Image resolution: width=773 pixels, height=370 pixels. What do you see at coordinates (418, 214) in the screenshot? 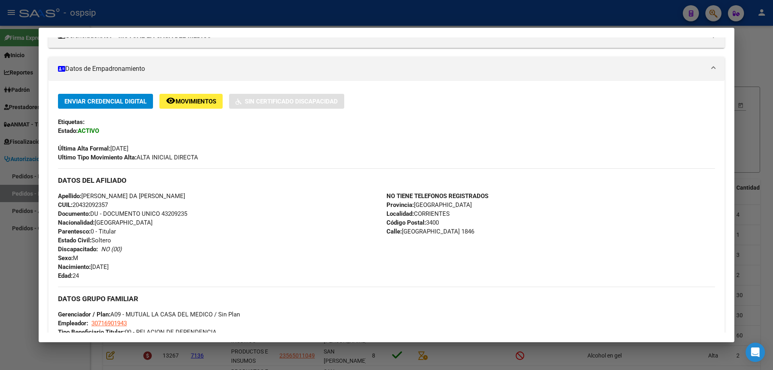
I see `span: CORRIENTES` at bounding box center [418, 214].